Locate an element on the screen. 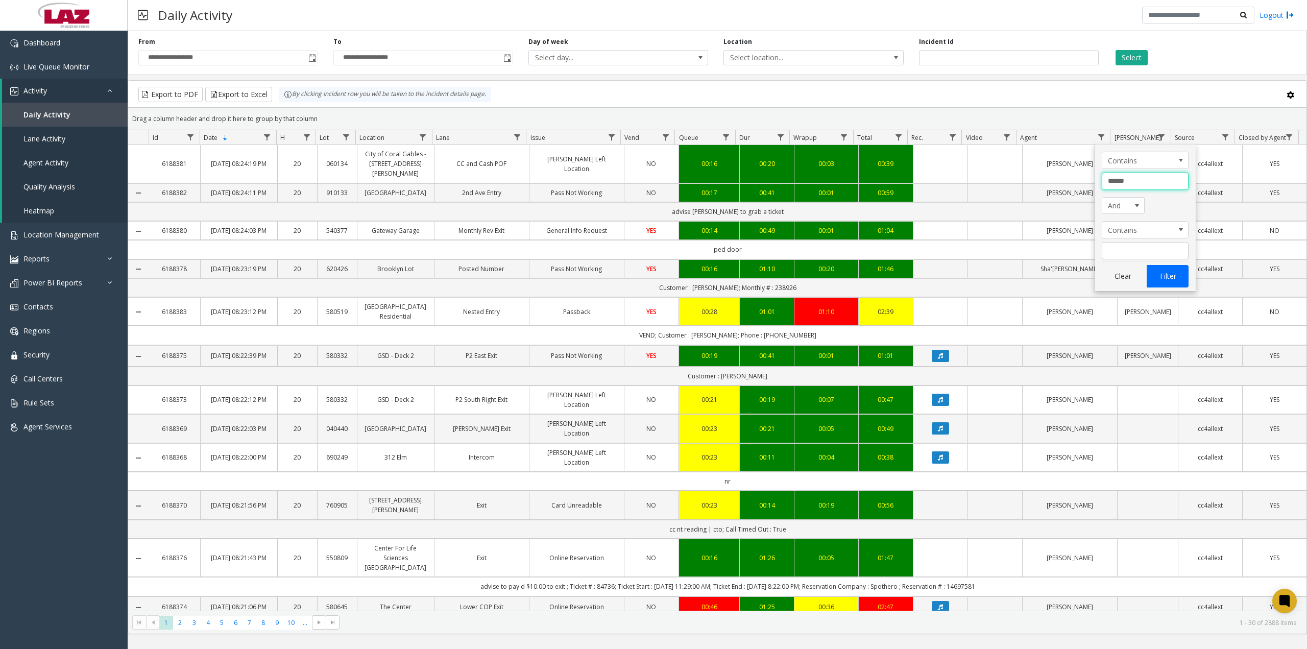 The image size is (1307, 649). a: Passback is located at coordinates (576, 311).